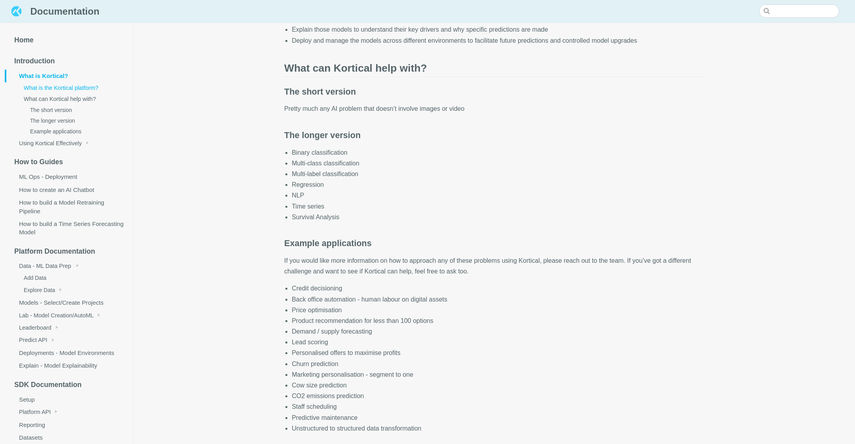 This screenshot has width=855, height=444. I want to click on li: Multi-label classification, so click(498, 174).